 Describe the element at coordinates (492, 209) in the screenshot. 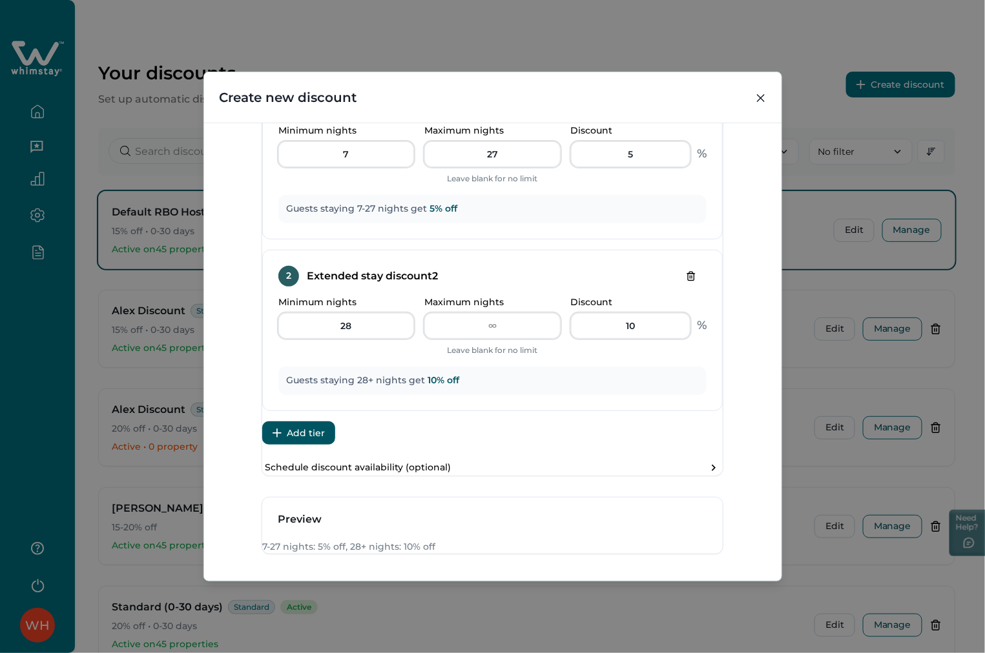

I see `p: Guests staying 7-27 nights get` at that location.